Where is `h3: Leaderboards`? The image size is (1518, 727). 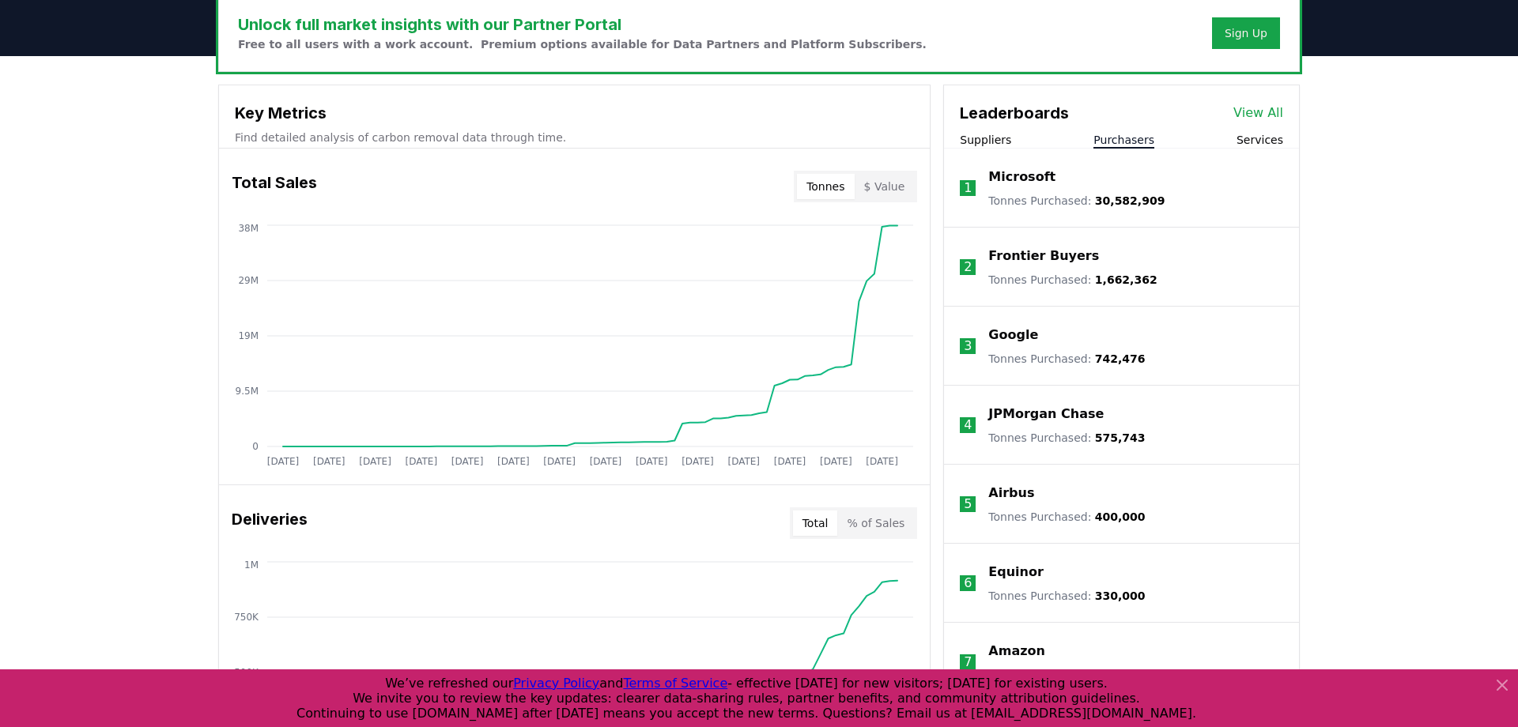 h3: Leaderboards is located at coordinates (1014, 113).